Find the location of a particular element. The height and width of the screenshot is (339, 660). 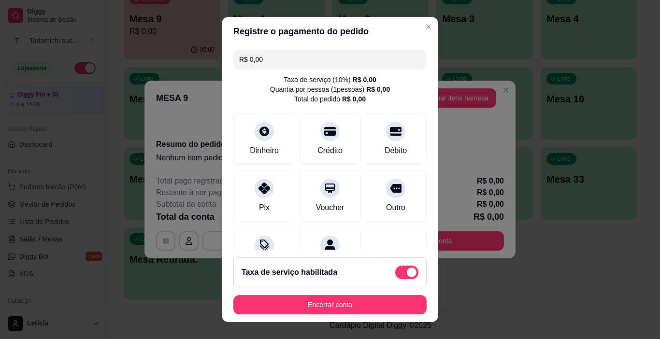

div: Pix is located at coordinates (264, 208).